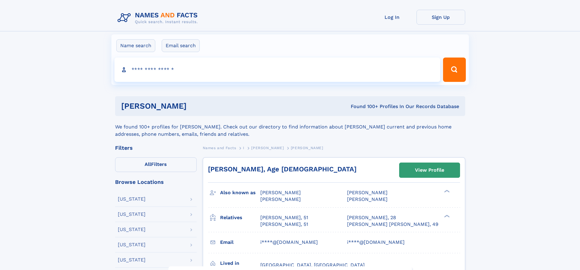 This screenshot has height=270, width=580. I want to click on button: Search Button, so click(455, 70).